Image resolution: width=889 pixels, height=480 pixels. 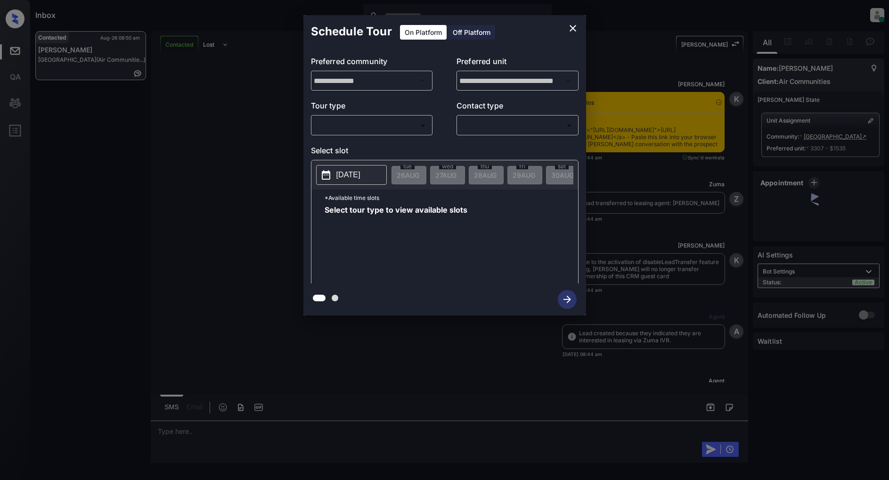 What do you see at coordinates (352, 32) in the screenshot?
I see `h2: Schedule Tour` at bounding box center [352, 32].